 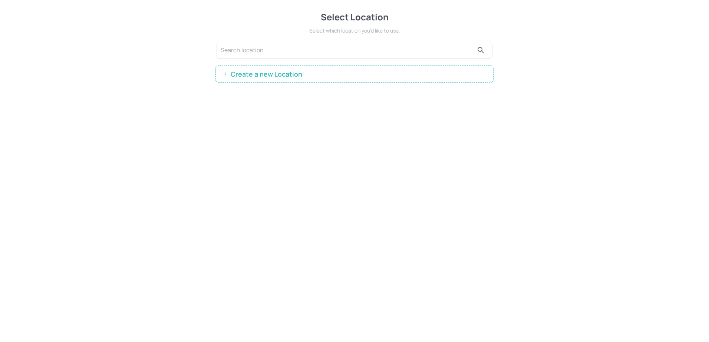 What do you see at coordinates (354, 17) in the screenshot?
I see `div: Select Location` at bounding box center [354, 17].